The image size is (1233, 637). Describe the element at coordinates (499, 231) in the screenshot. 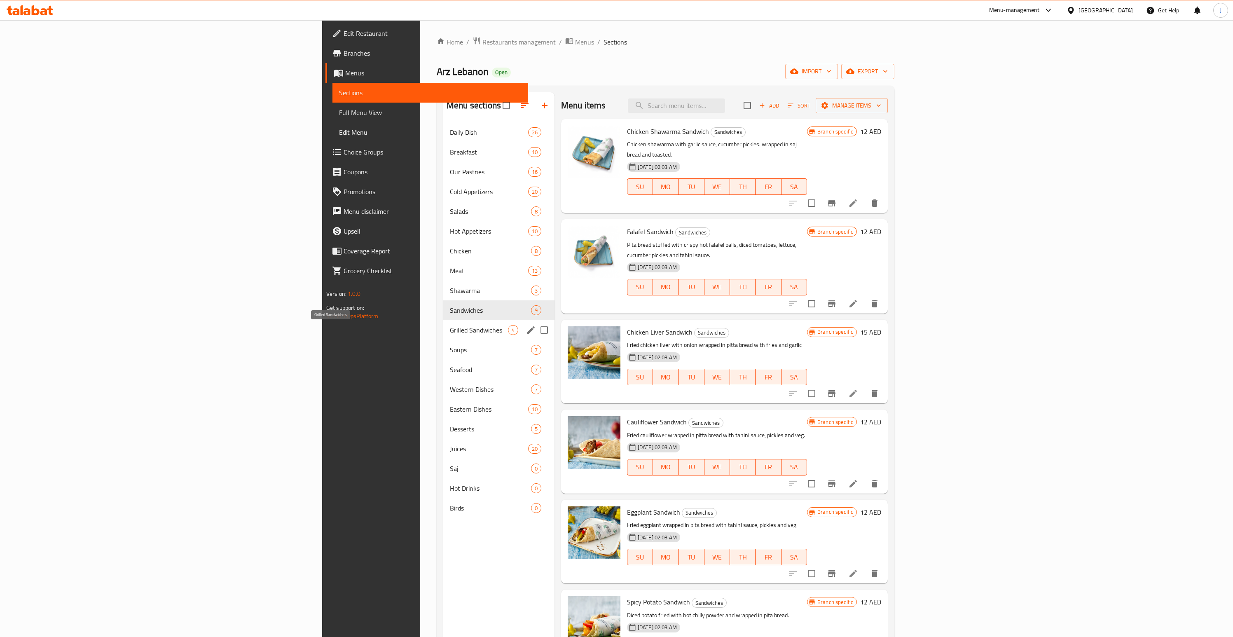

I see `div: Hot Appetizers10` at that location.